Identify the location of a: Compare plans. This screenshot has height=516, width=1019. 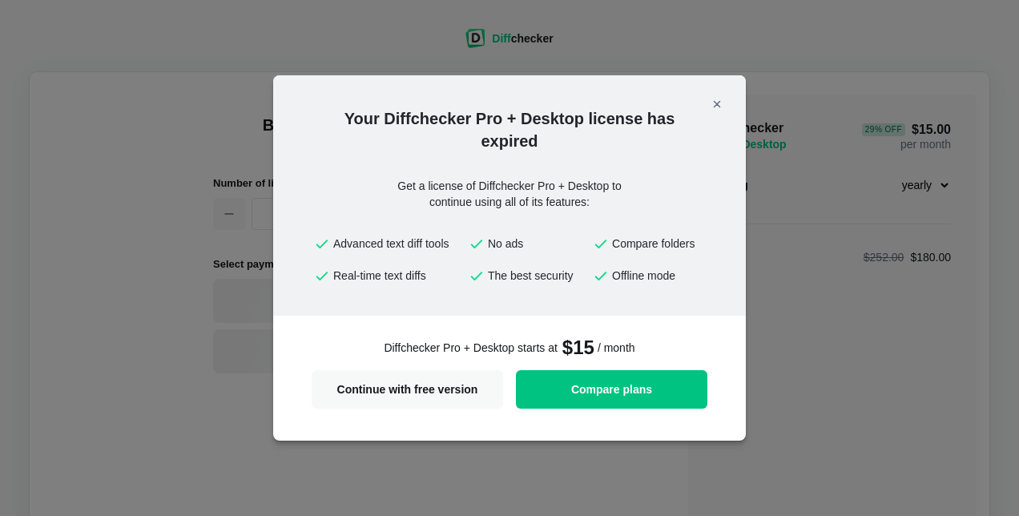
(612, 390).